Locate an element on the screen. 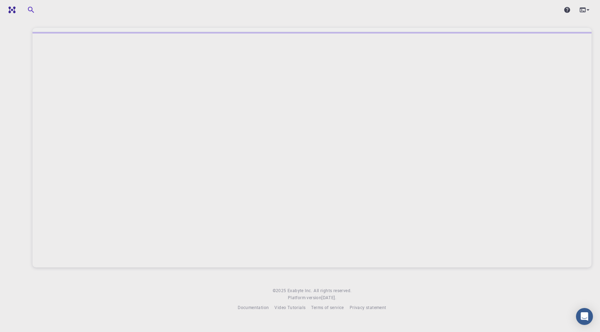 The image size is (600, 332). span: Exabyte Inc. is located at coordinates (300, 291).